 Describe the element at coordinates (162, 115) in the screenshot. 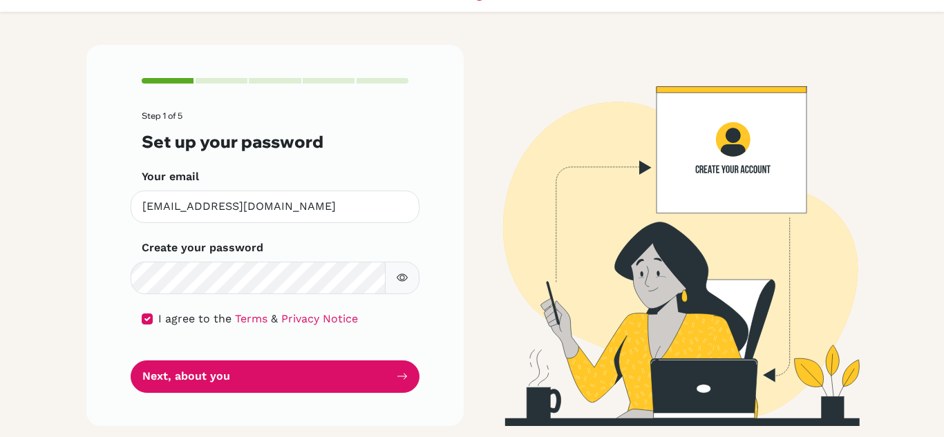

I see `span: Step 1 of 5` at that location.